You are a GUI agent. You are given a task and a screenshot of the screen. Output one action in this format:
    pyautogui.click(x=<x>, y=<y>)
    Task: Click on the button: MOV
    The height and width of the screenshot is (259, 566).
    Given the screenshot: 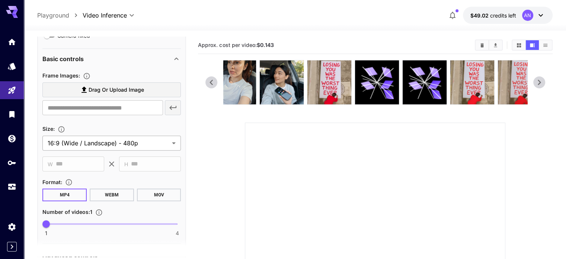 What is the action you would take?
    pyautogui.click(x=159, y=195)
    